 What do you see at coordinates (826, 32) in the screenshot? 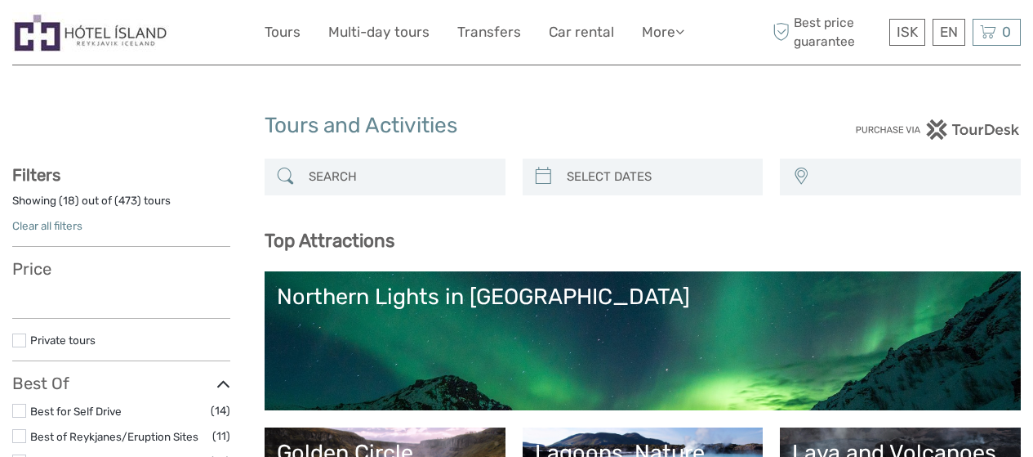
I see `span: Best price guarantee` at bounding box center [826, 32].